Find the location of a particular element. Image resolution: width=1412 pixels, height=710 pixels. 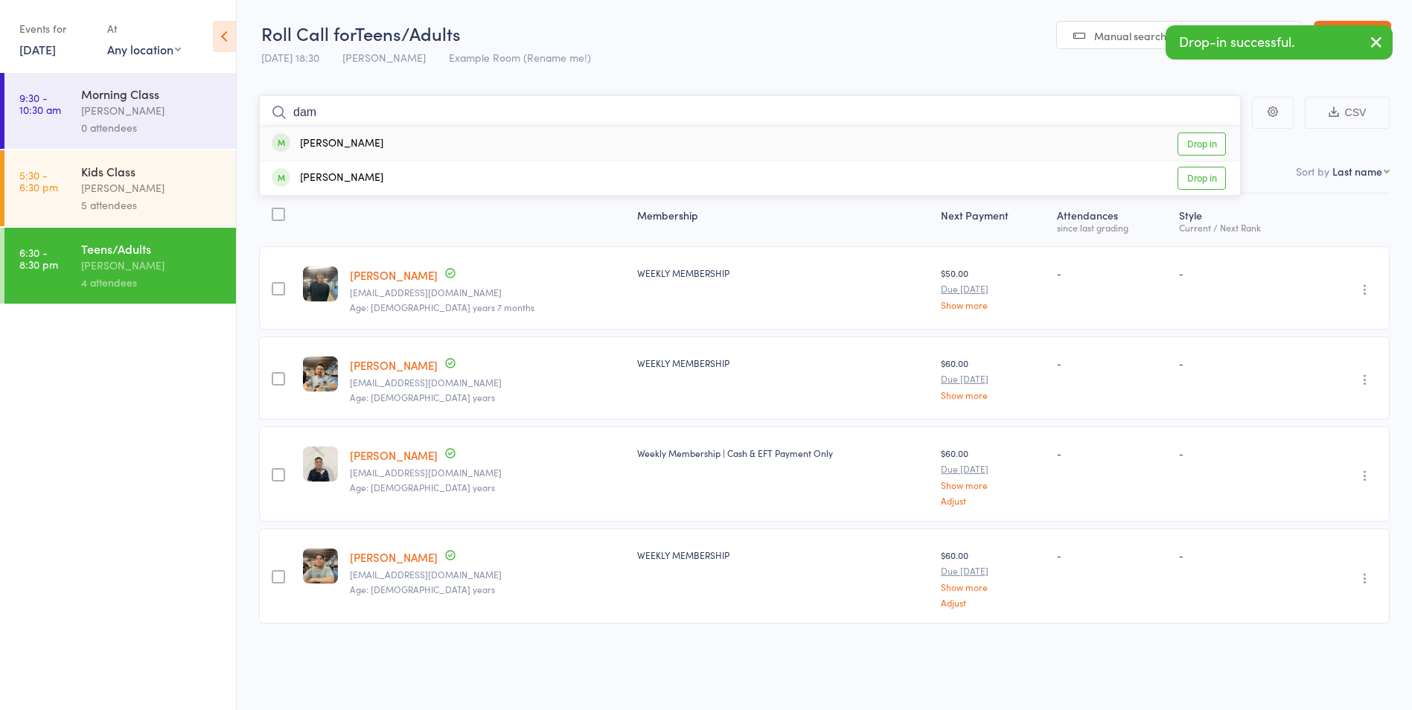

img: image1749117639.png is located at coordinates (320, 464).